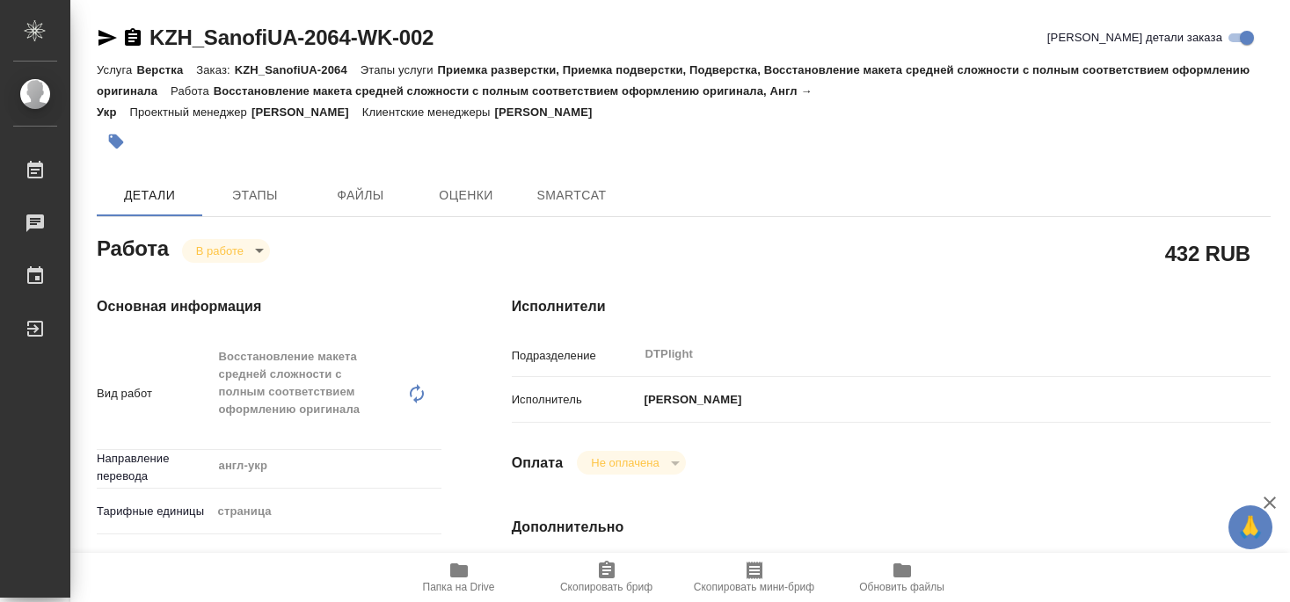  Describe the element at coordinates (107, 38) in the screenshot. I see `button: Скопировать ссылку для ЯМессенджера` at that location.